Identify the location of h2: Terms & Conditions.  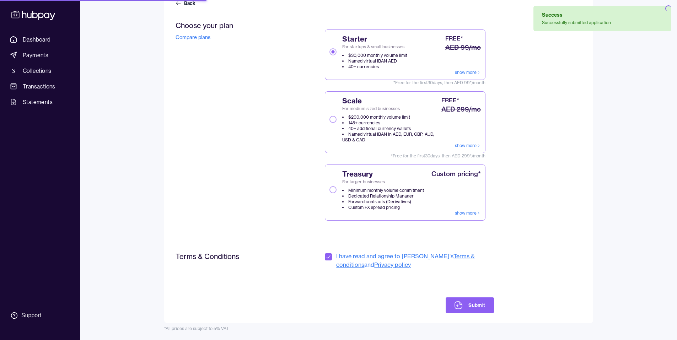
(229, 256).